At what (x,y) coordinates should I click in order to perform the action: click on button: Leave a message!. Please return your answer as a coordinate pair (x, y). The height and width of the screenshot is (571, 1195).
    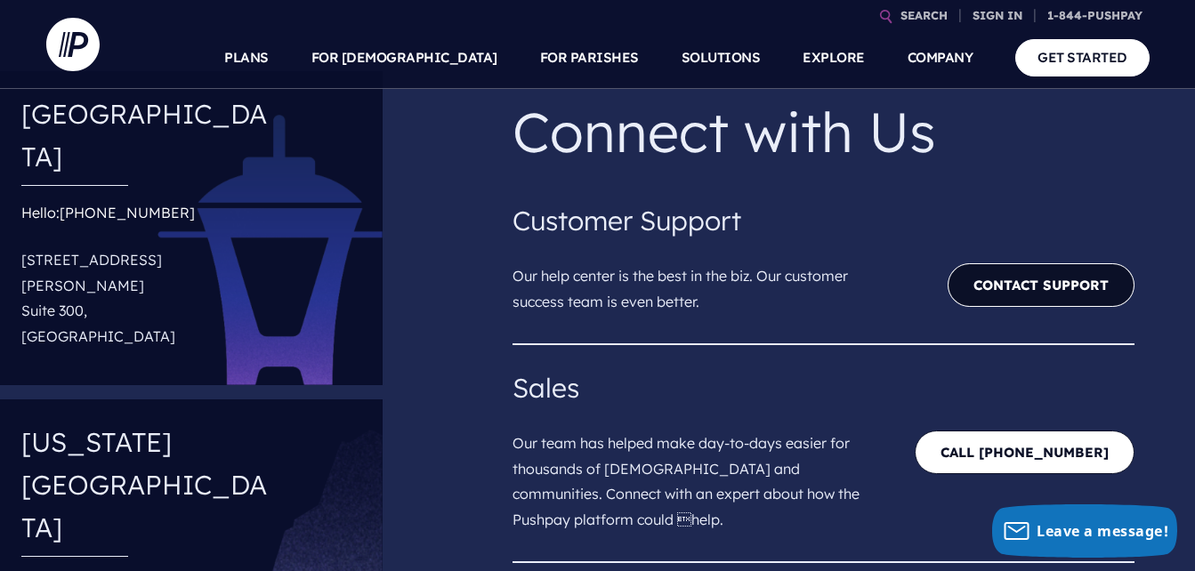
    Looking at the image, I should click on (1085, 531).